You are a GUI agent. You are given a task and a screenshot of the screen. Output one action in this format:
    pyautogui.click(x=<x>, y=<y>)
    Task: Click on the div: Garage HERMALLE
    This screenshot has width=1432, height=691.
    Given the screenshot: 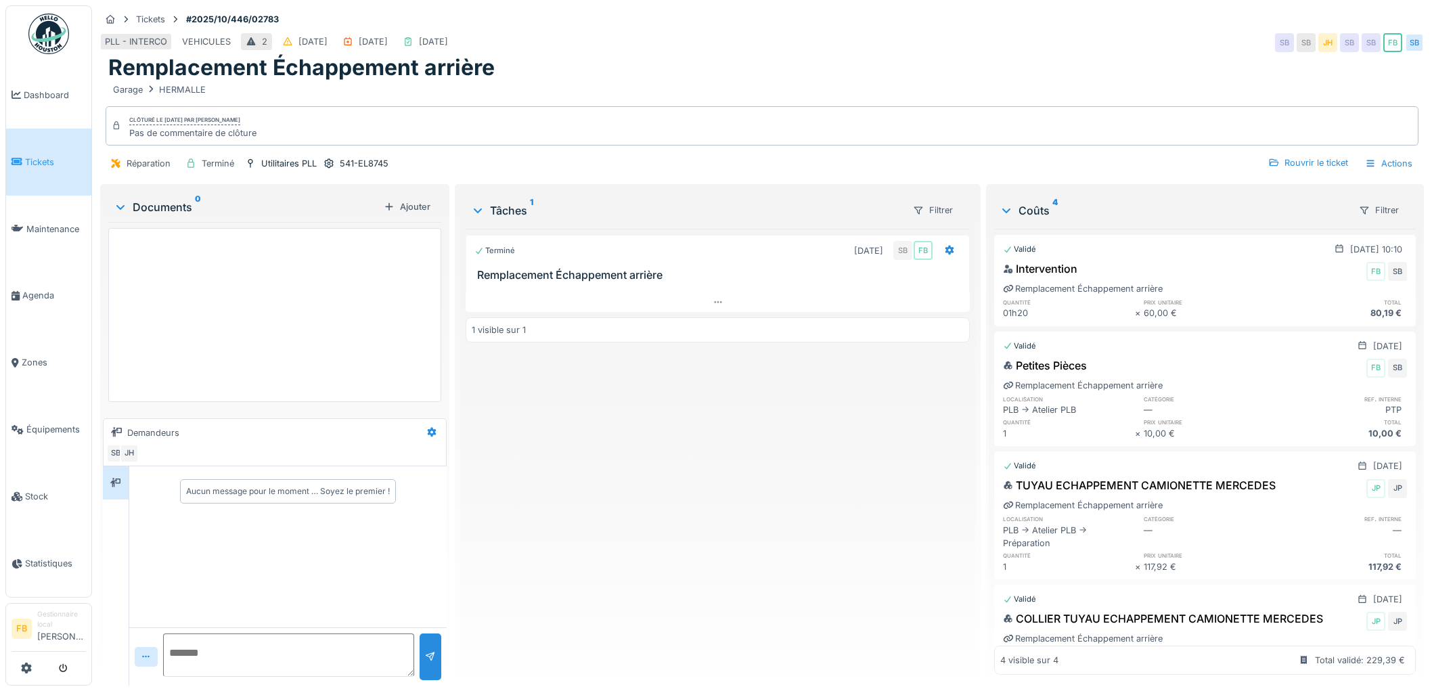 What is the action you would take?
    pyautogui.click(x=159, y=89)
    